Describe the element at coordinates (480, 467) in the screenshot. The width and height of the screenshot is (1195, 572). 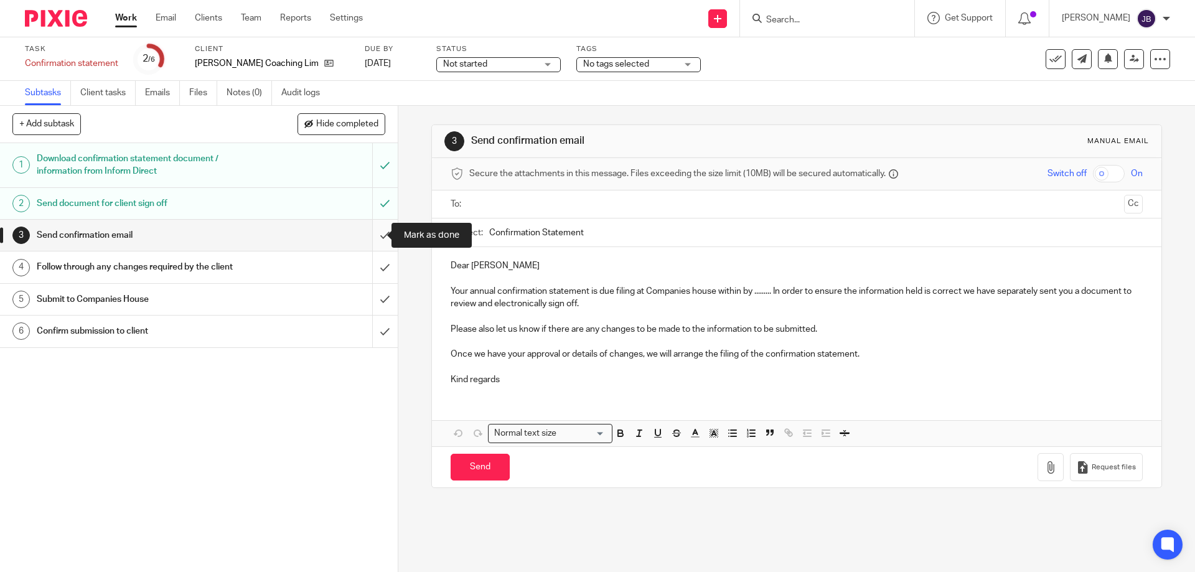
I see `input: Send` at that location.